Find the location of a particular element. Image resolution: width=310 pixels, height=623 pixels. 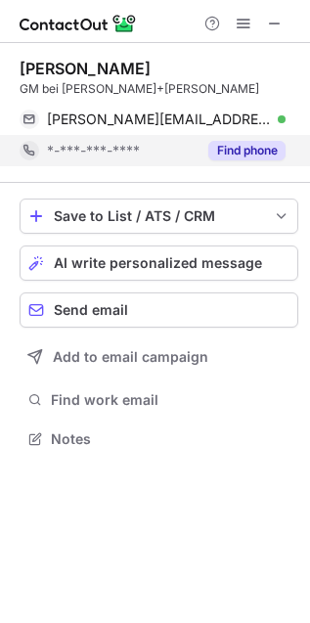

span: AI write personalized message is located at coordinates (158, 263).